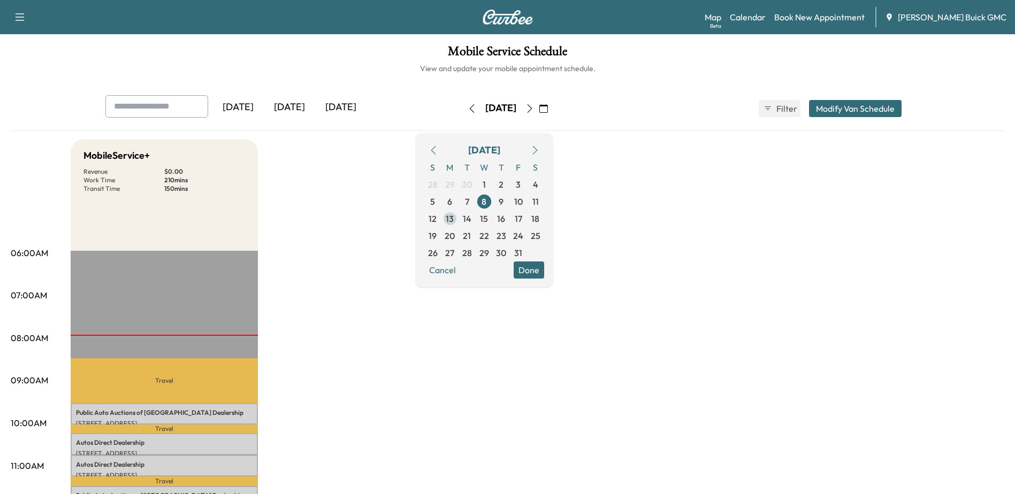 This screenshot has height=494, width=1015. I want to click on span: 23, so click(501, 236).